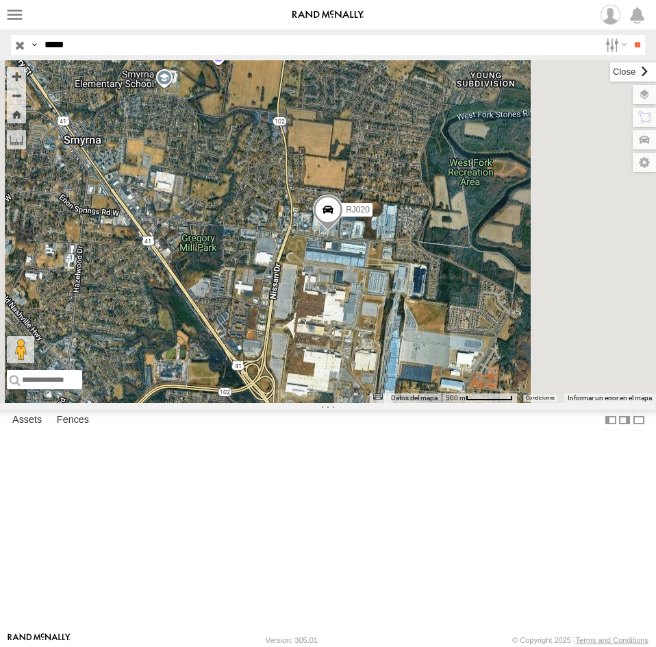 The height and width of the screenshot is (647, 656). What do you see at coordinates (34, 45) in the screenshot?
I see `label: Search Query` at bounding box center [34, 45].